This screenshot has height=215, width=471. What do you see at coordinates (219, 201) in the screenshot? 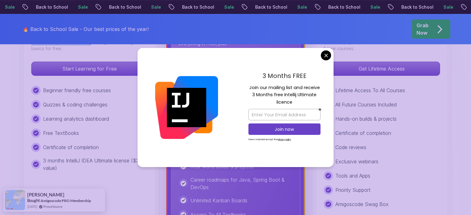
I see `p: Unlimited Kanban Boards` at bounding box center [219, 201].